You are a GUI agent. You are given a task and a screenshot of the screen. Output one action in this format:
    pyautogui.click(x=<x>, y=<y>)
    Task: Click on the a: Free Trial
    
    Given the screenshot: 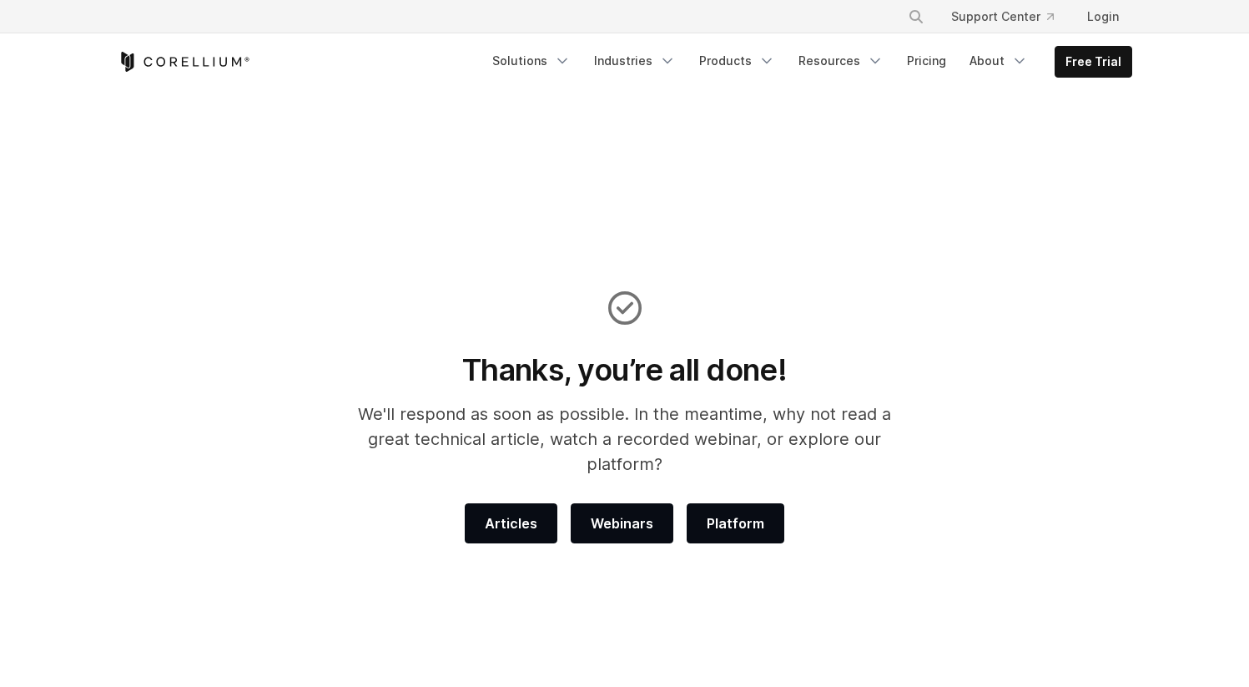 What is the action you would take?
    pyautogui.click(x=1093, y=62)
    